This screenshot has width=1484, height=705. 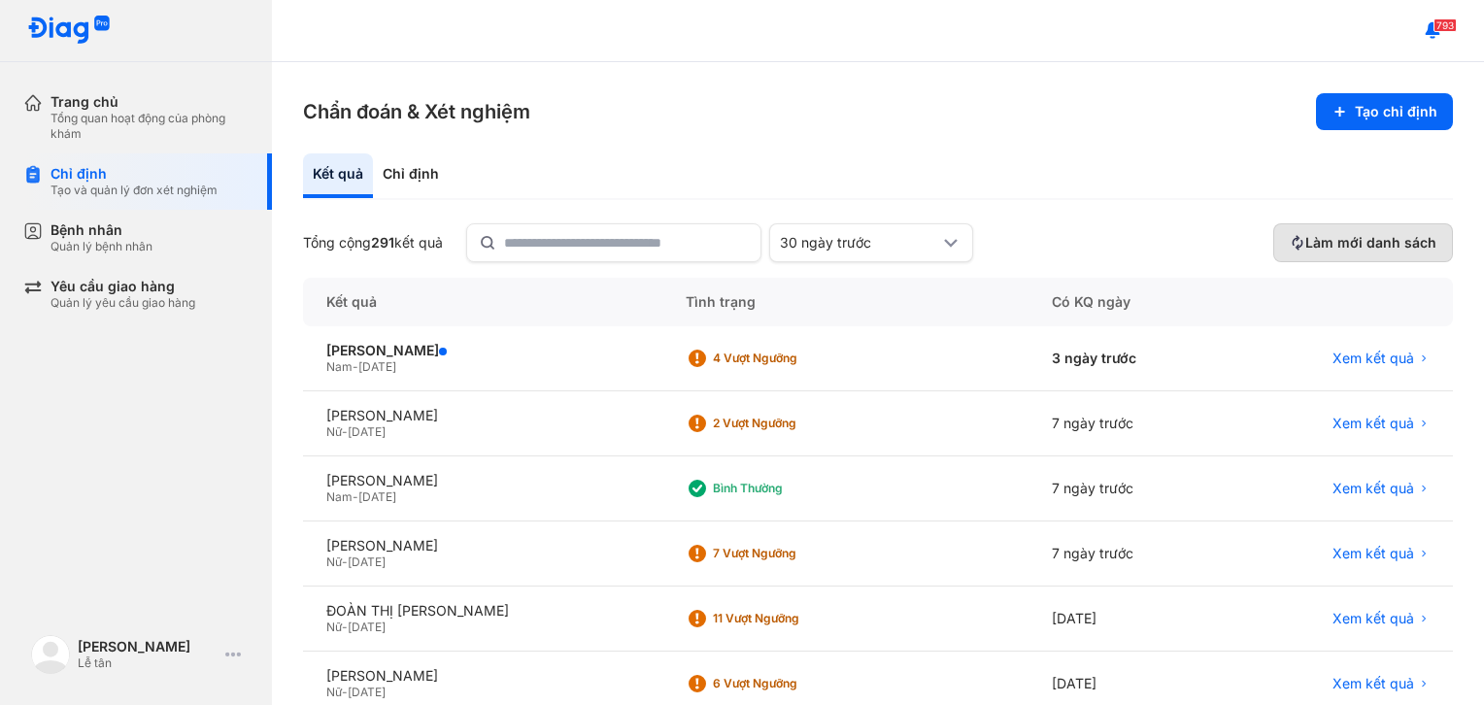 What do you see at coordinates (1446, 25) in the screenshot?
I see `span: 793` at bounding box center [1446, 25].